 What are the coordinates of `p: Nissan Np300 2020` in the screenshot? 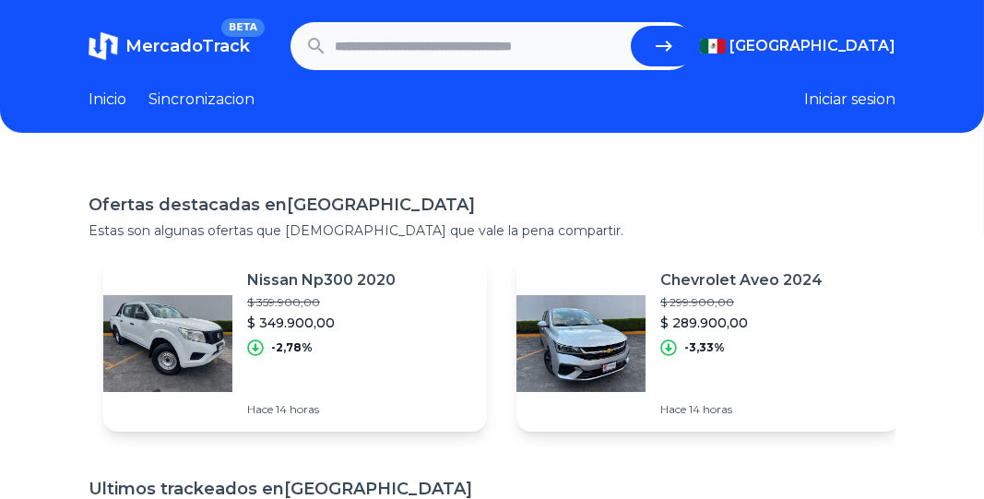 It's located at (321, 280).